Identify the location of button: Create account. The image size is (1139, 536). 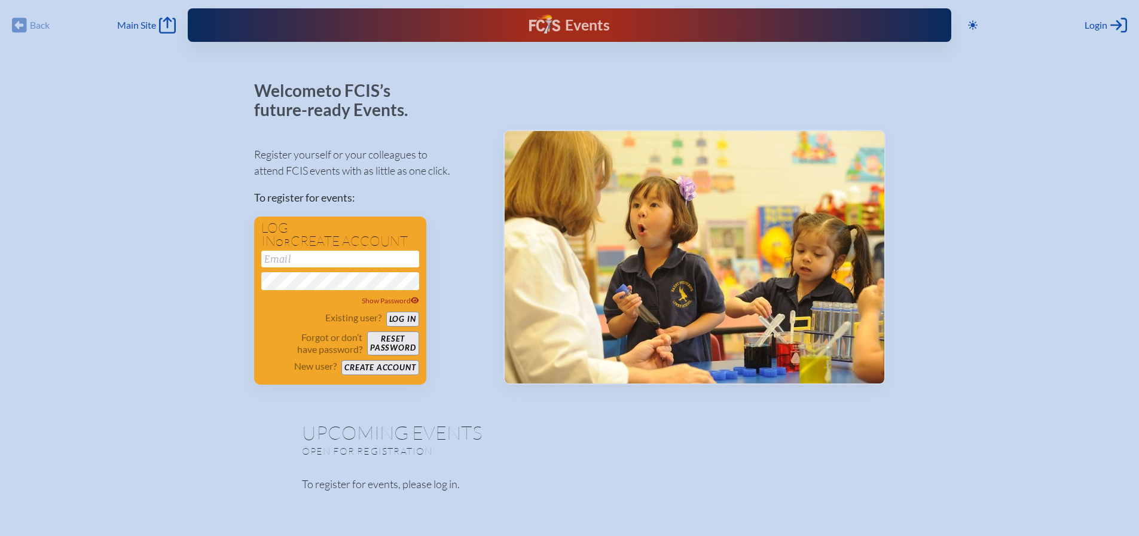
(380, 367).